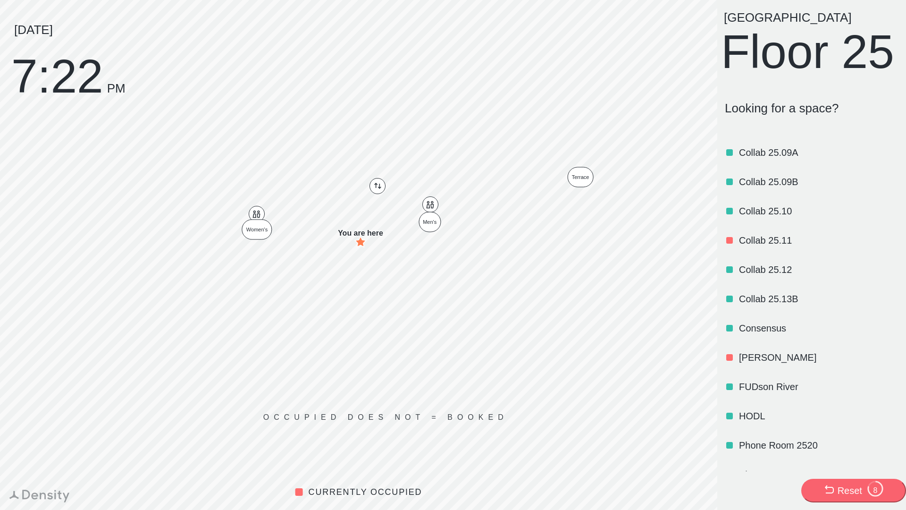 The width and height of the screenshot is (906, 510). Describe the element at coordinates (818, 299) in the screenshot. I see `p: Collab 25.13B` at that location.